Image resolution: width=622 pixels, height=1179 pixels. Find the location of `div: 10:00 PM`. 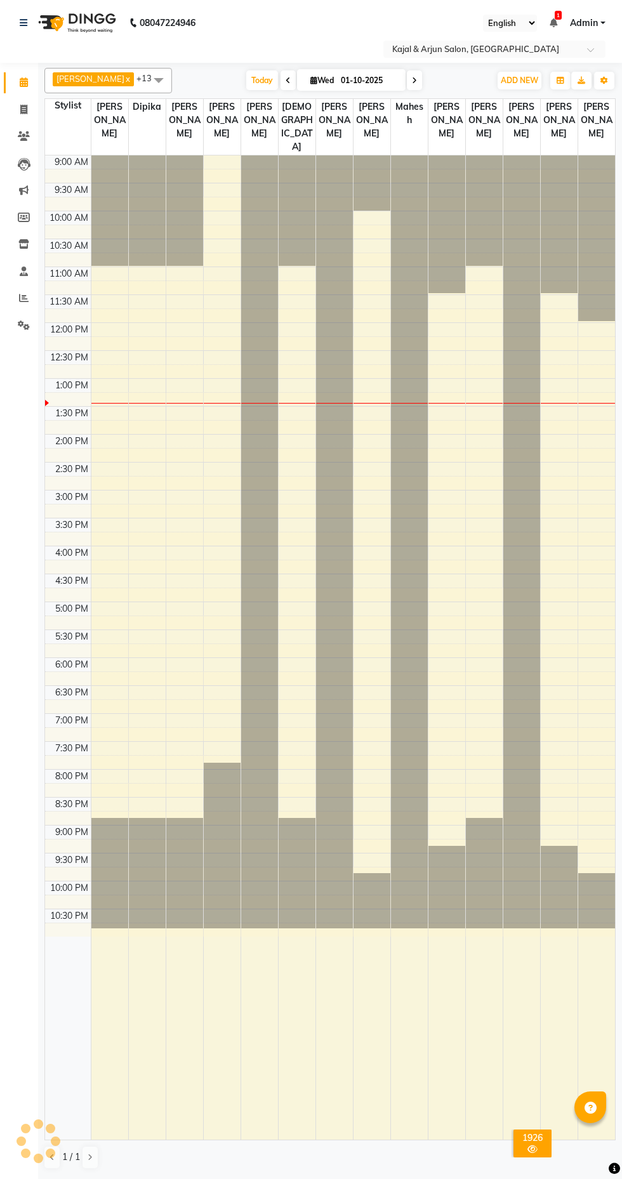

div: 10:00 PM is located at coordinates (69, 887).